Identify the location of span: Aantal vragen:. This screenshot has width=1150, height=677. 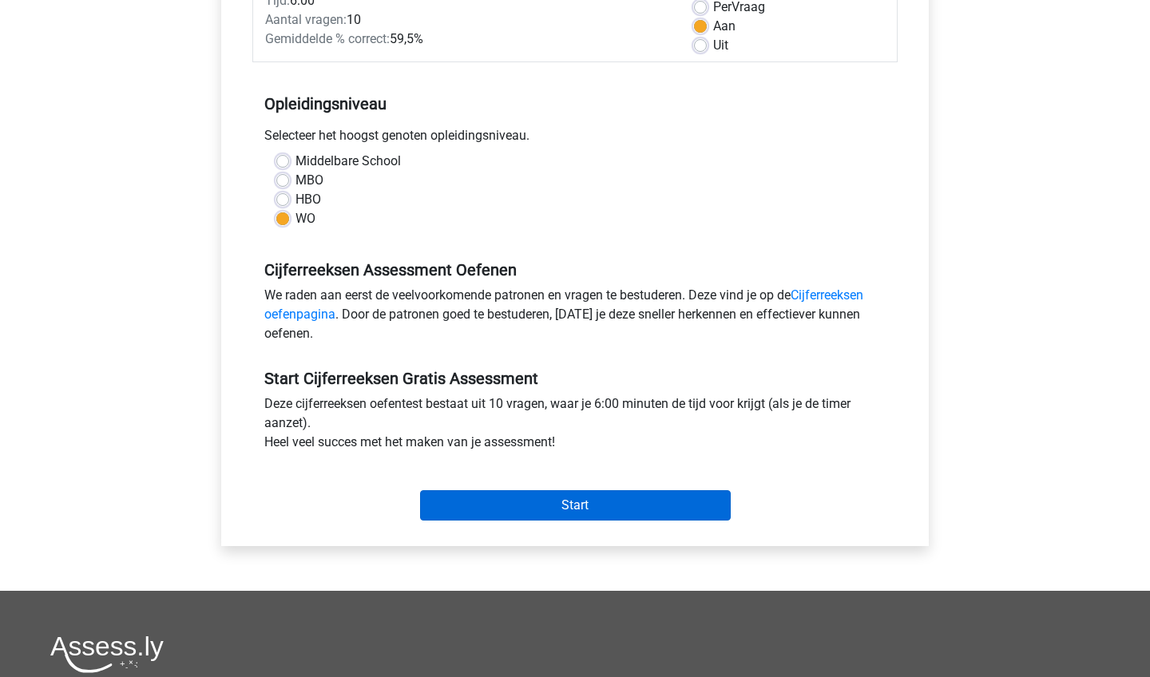
(306, 19).